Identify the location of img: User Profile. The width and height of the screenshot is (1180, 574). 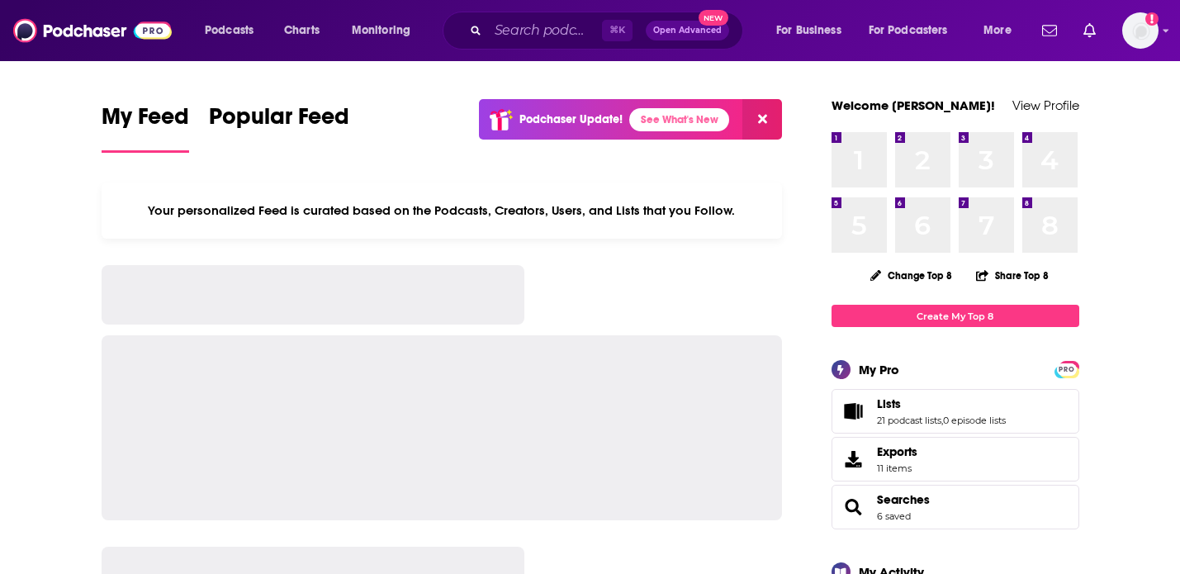
(1140, 31).